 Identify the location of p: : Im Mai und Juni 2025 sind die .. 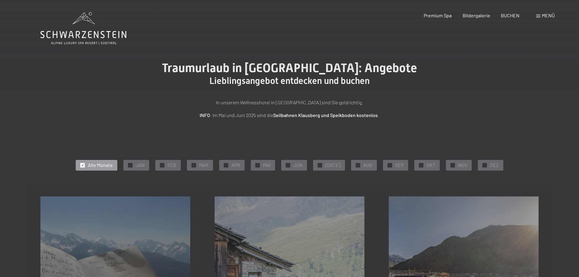
(290, 115).